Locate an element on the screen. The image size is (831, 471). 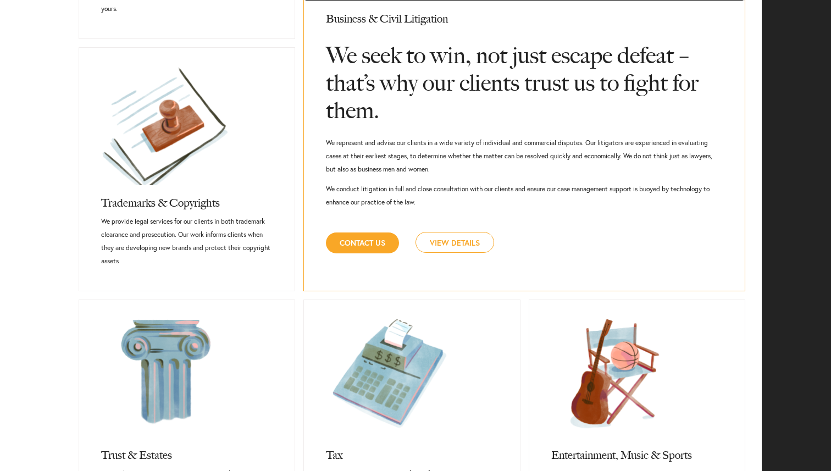
p: We conduct litigation in full and close consultation with our clients and ensure our case managem... is located at coordinates (524, 196).